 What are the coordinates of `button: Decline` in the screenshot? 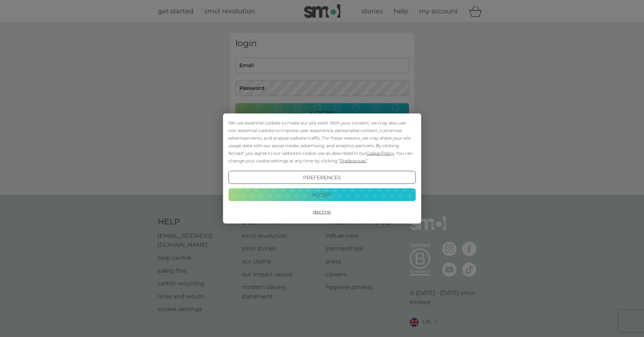 It's located at (322, 212).